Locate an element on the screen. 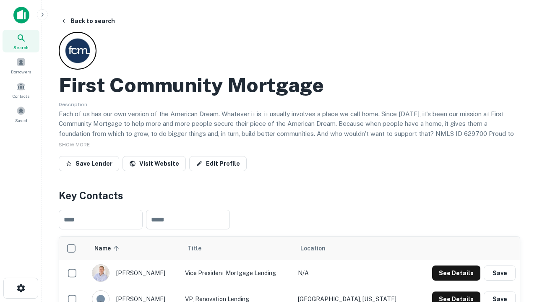 This screenshot has width=537, height=302. h2: First Community Mortgage is located at coordinates (191, 85).